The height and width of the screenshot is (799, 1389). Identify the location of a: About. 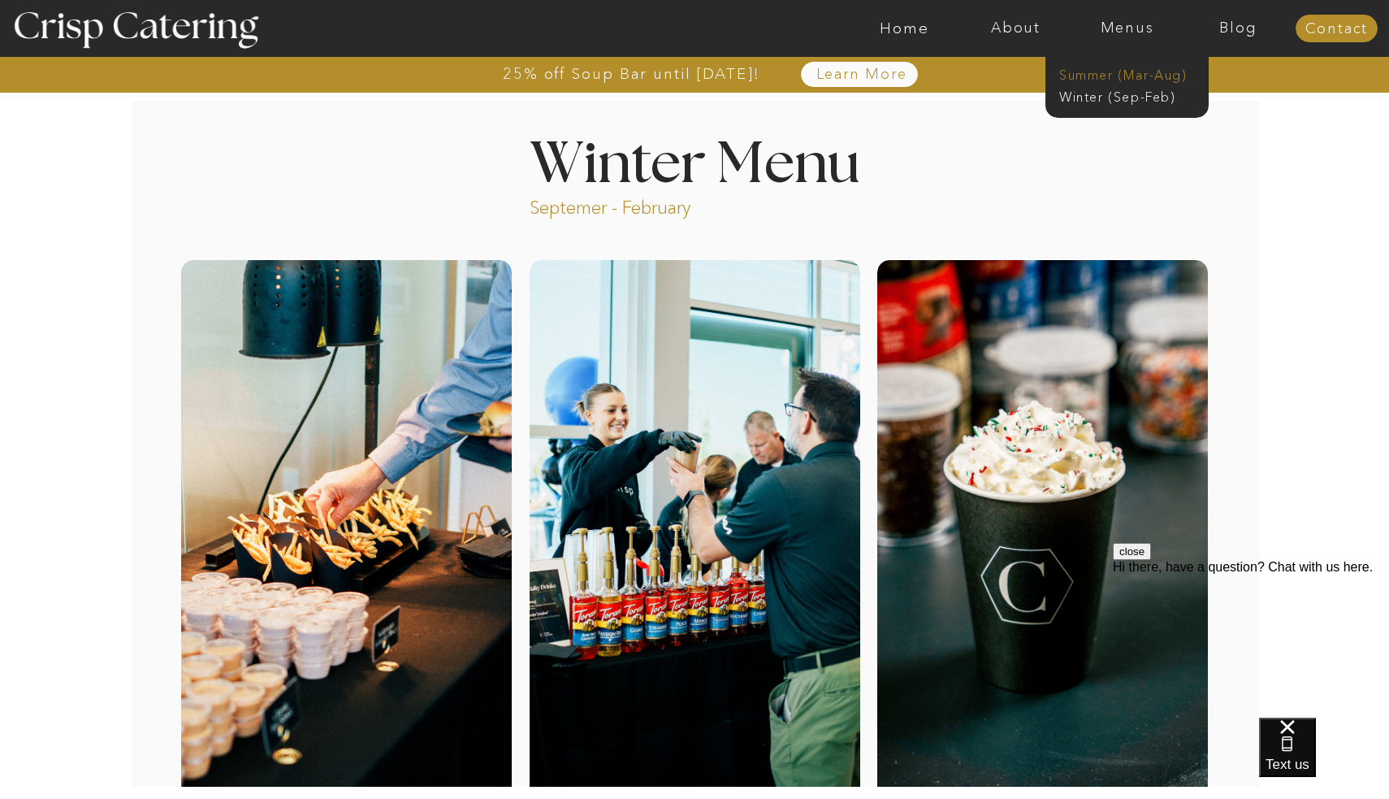
(1016, 28).